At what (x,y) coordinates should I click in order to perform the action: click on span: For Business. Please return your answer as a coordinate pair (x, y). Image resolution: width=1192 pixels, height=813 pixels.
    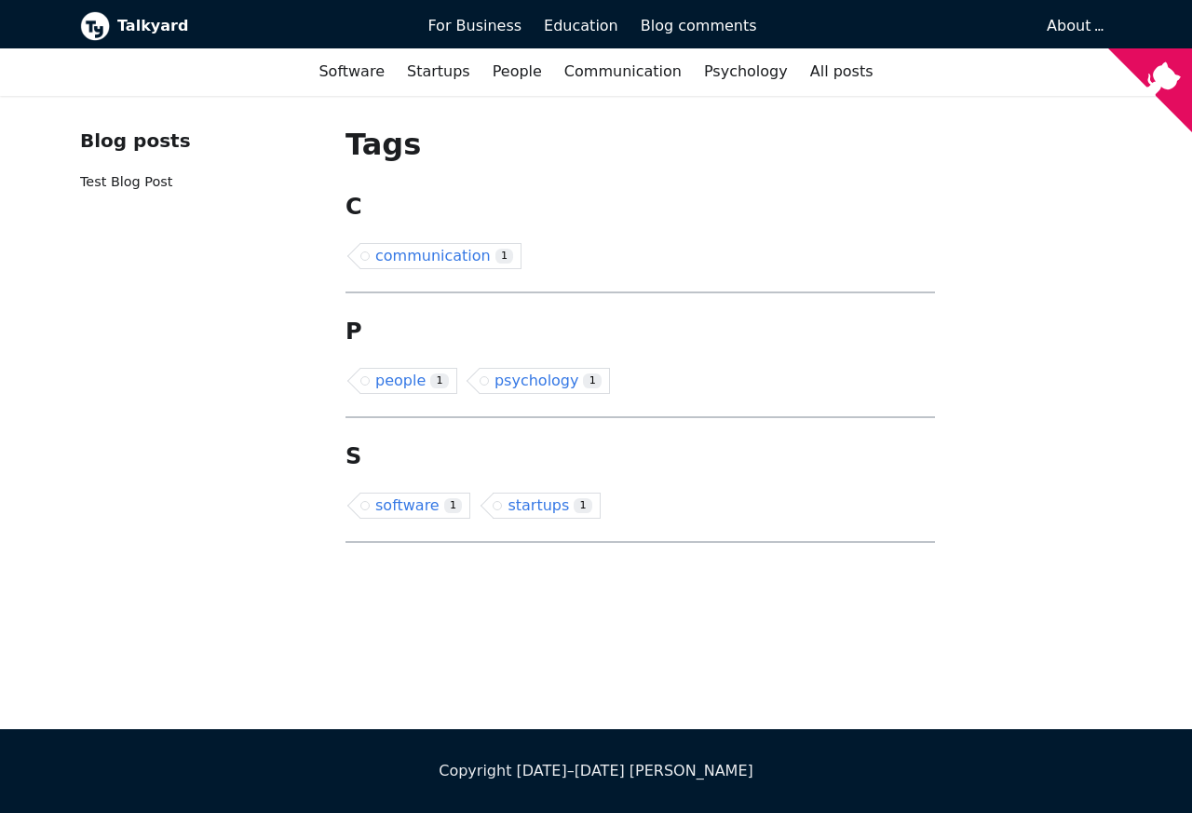
    Looking at the image, I should click on (474, 25).